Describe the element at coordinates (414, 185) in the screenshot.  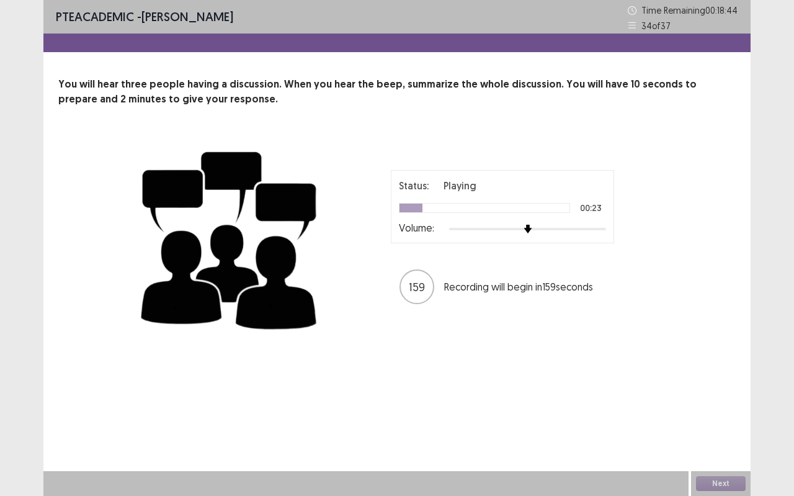
I see `p: Status:` at that location.